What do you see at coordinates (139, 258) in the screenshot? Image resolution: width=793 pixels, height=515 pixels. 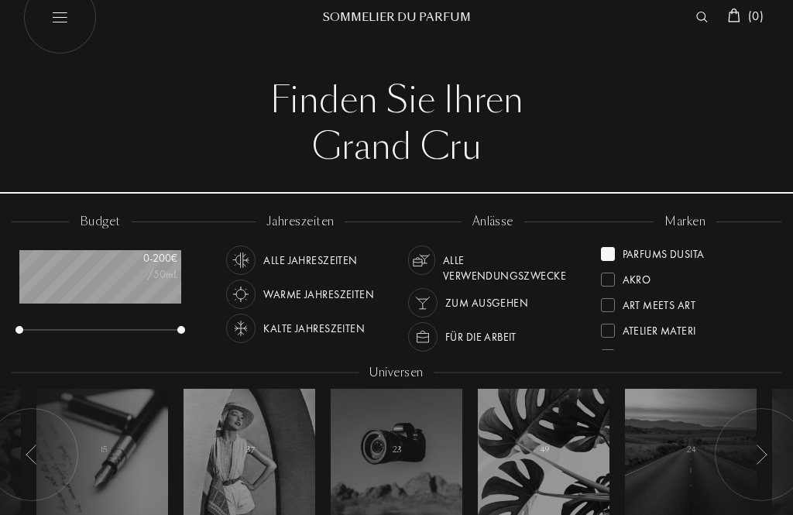 I see `div: 0 - 200 €` at bounding box center [139, 258].